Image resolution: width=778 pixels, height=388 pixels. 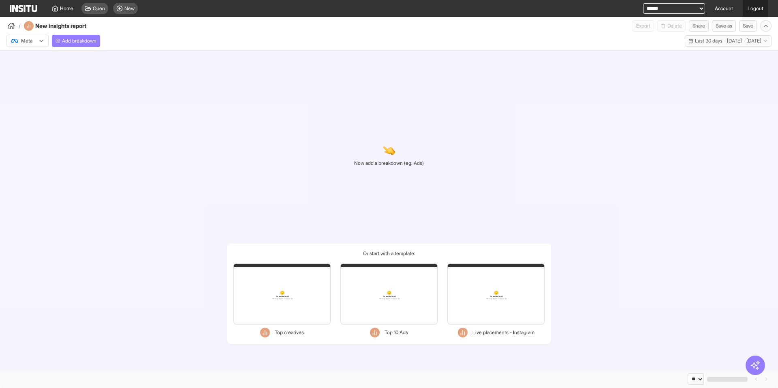 What do you see at coordinates (76, 41) in the screenshot?
I see `button: Add breakdown` at bounding box center [76, 41].